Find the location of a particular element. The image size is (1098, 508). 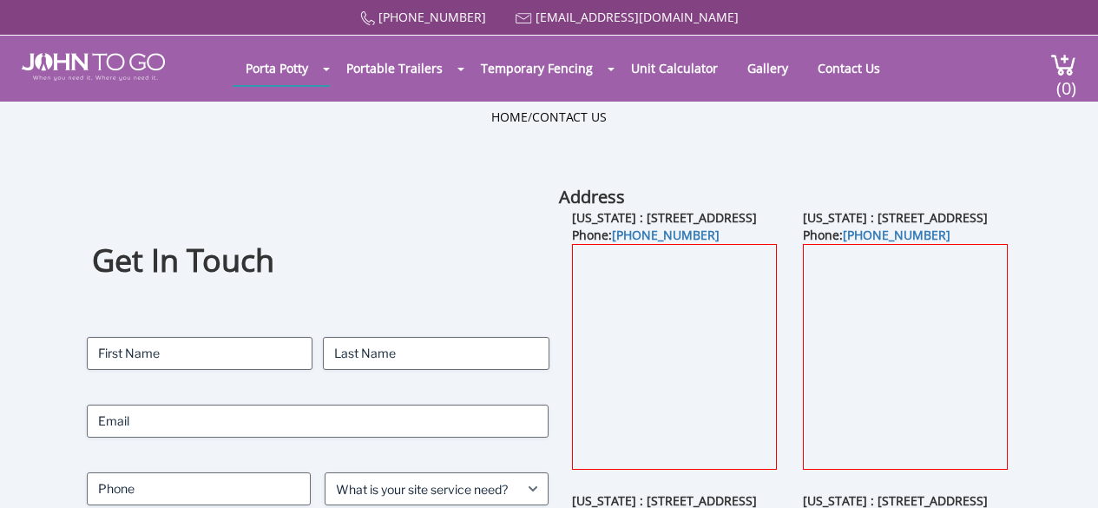

img: cart a is located at coordinates (1064, 64).